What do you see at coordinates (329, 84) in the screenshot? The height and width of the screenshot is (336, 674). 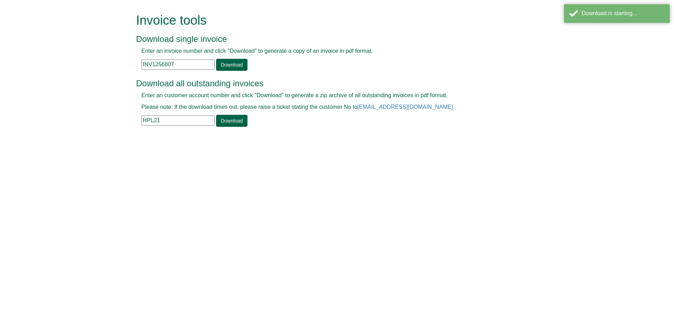 I see `h3: Download all outstanding invoices` at bounding box center [329, 84].